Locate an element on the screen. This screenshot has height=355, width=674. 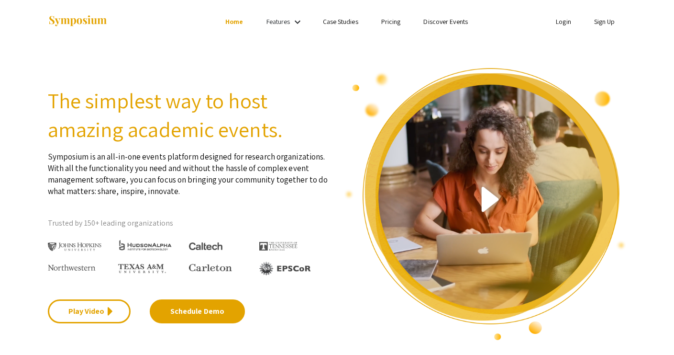
img: Texas A&M University is located at coordinates (142, 268).